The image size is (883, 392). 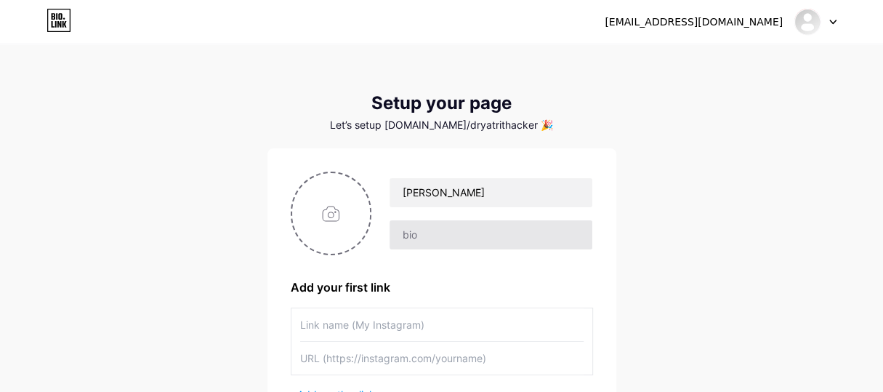 I want to click on input: Your name, so click(x=490, y=193).